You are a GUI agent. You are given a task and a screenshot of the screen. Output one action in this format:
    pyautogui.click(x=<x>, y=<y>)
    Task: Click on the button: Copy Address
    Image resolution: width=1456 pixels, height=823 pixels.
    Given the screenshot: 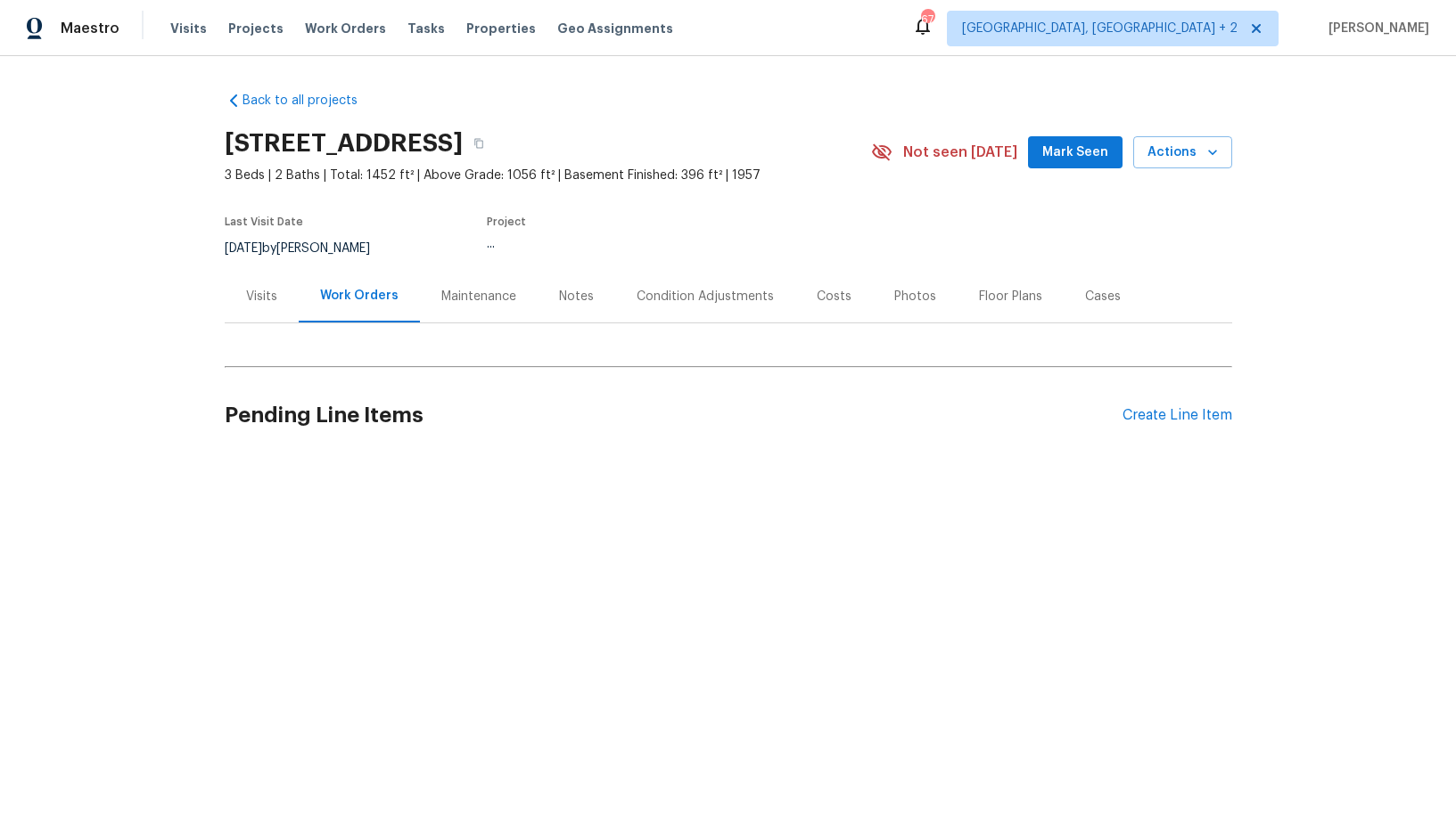 What is the action you would take?
    pyautogui.click(x=479, y=143)
    